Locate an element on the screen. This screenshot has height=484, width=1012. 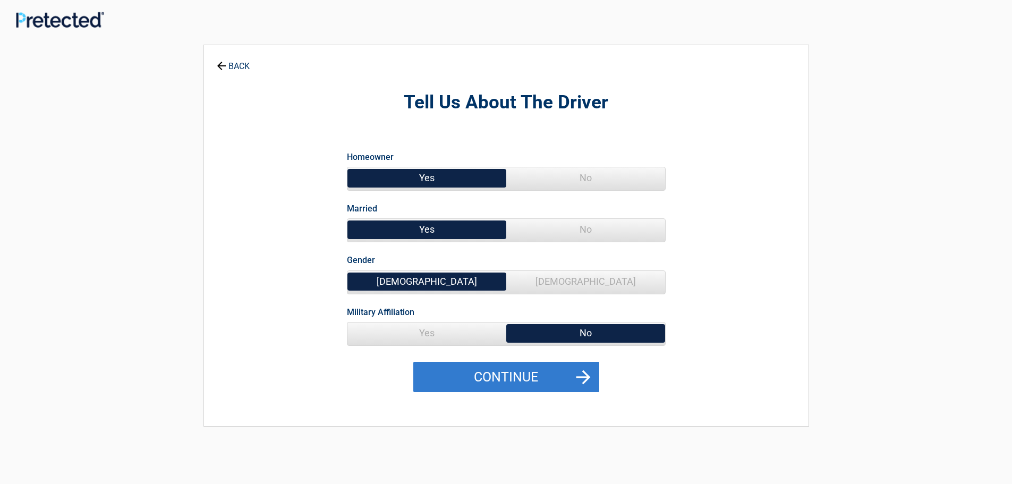
h2: Tell Us About The Driver is located at coordinates (506, 103).